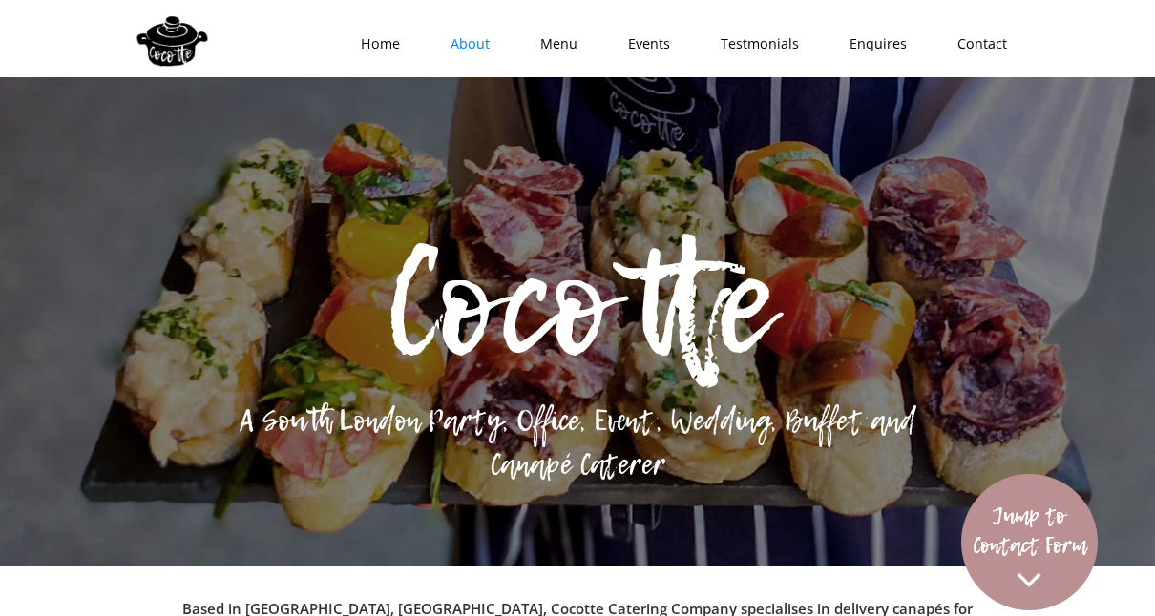  Describe the element at coordinates (642, 44) in the screenshot. I see `a: Events` at that location.